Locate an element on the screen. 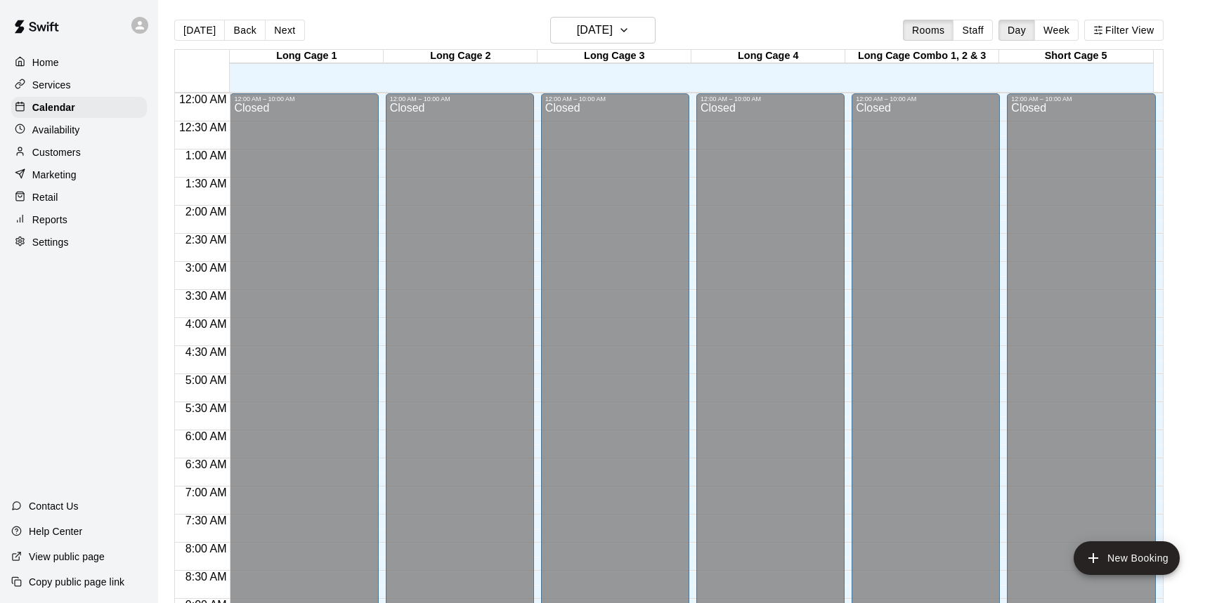 Image resolution: width=1217 pixels, height=603 pixels. span: 5:00 AM is located at coordinates (206, 380).